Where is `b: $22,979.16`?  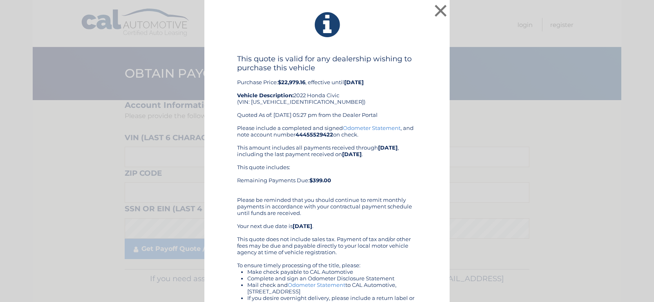
b: $22,979.16 is located at coordinates (291, 82).